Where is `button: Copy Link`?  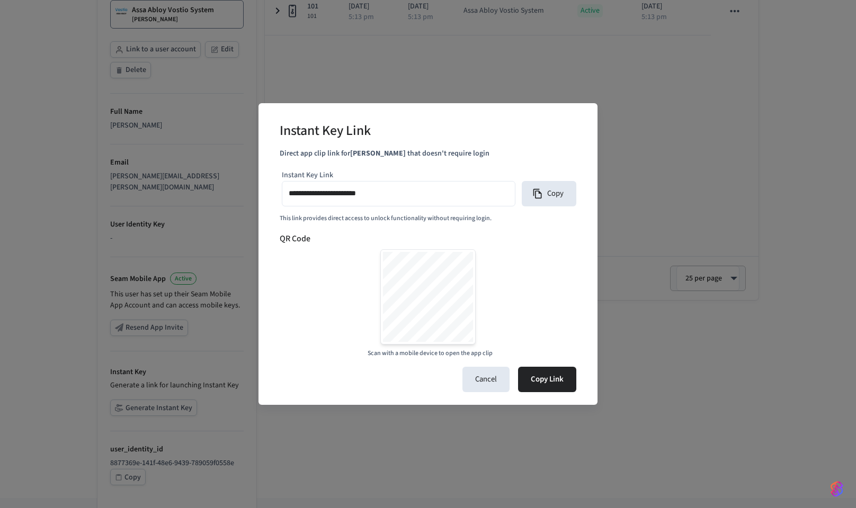
button: Copy Link is located at coordinates (547, 380).